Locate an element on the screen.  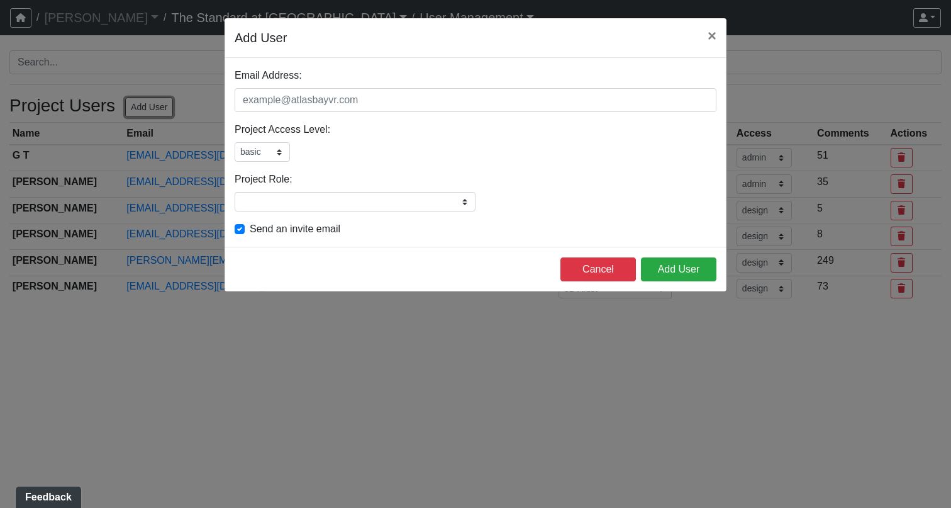
h5: Add User is located at coordinates (260, 38).